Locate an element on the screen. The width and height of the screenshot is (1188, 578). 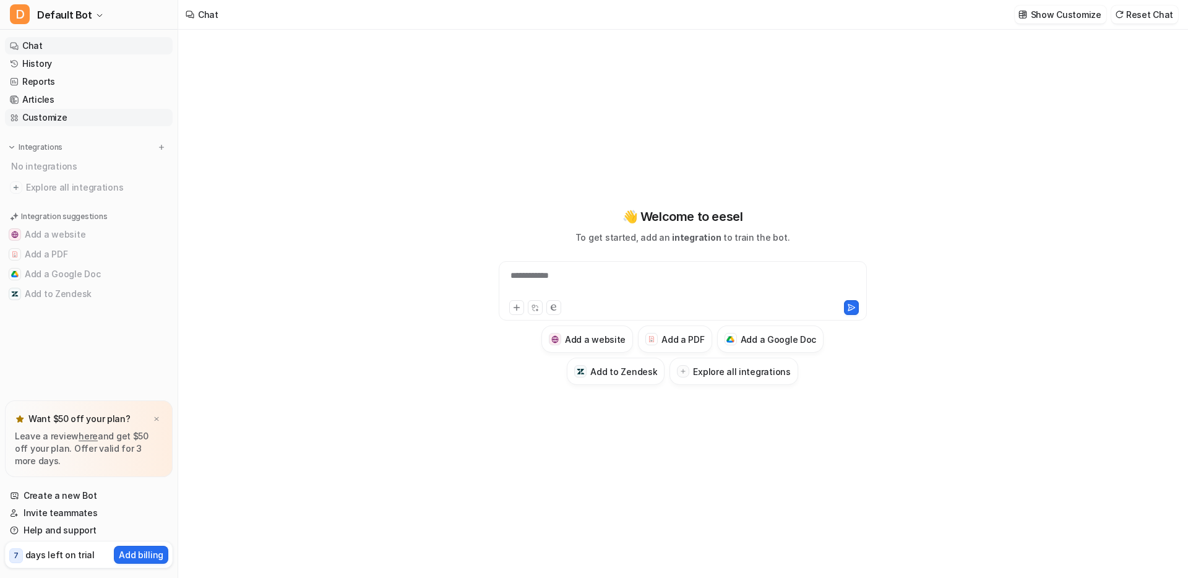
button: Show Customize is located at coordinates (1061, 14).